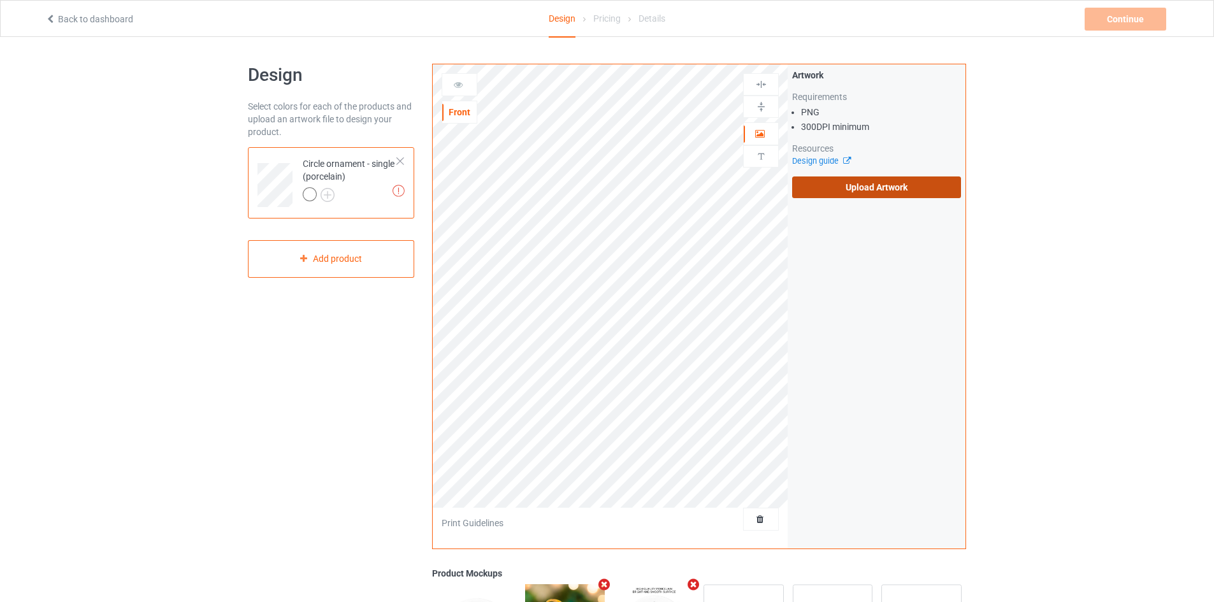 The height and width of the screenshot is (602, 1214). Describe the element at coordinates (876, 97) in the screenshot. I see `div: Requirements` at that location.